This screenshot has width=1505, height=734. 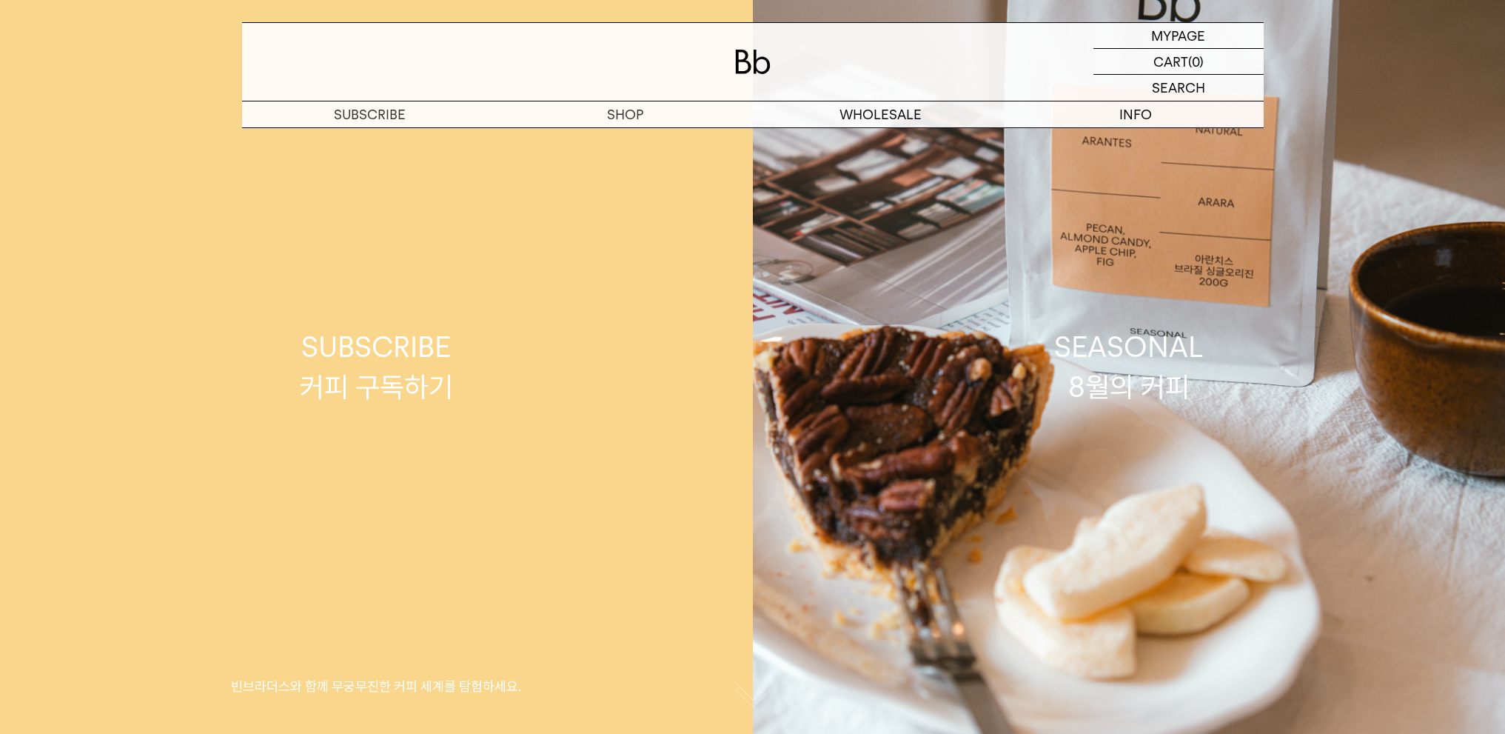 I want to click on p: SUBSCRIBE, so click(x=369, y=114).